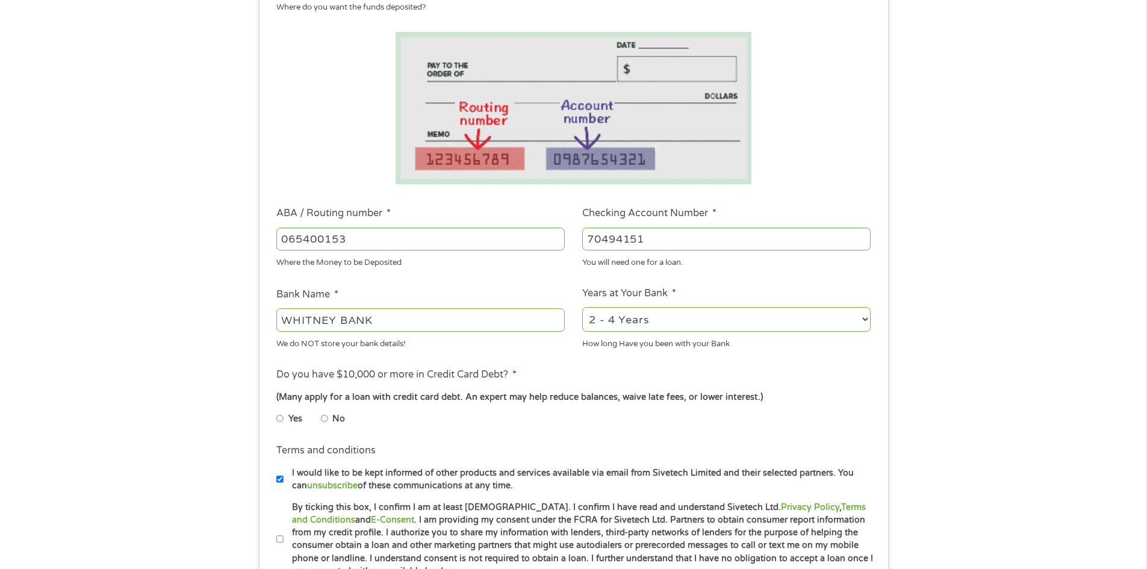 Image resolution: width=1147 pixels, height=569 pixels. What do you see at coordinates (396, 375) in the screenshot?
I see `label: Do you have $10,000 or more in Credit Card Debt?` at bounding box center [396, 375].